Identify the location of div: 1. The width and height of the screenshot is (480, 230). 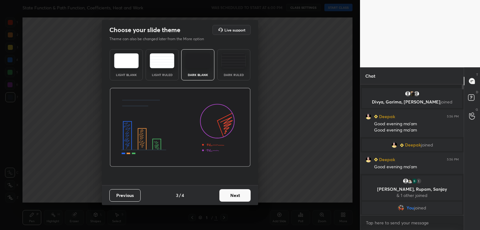
(418, 181).